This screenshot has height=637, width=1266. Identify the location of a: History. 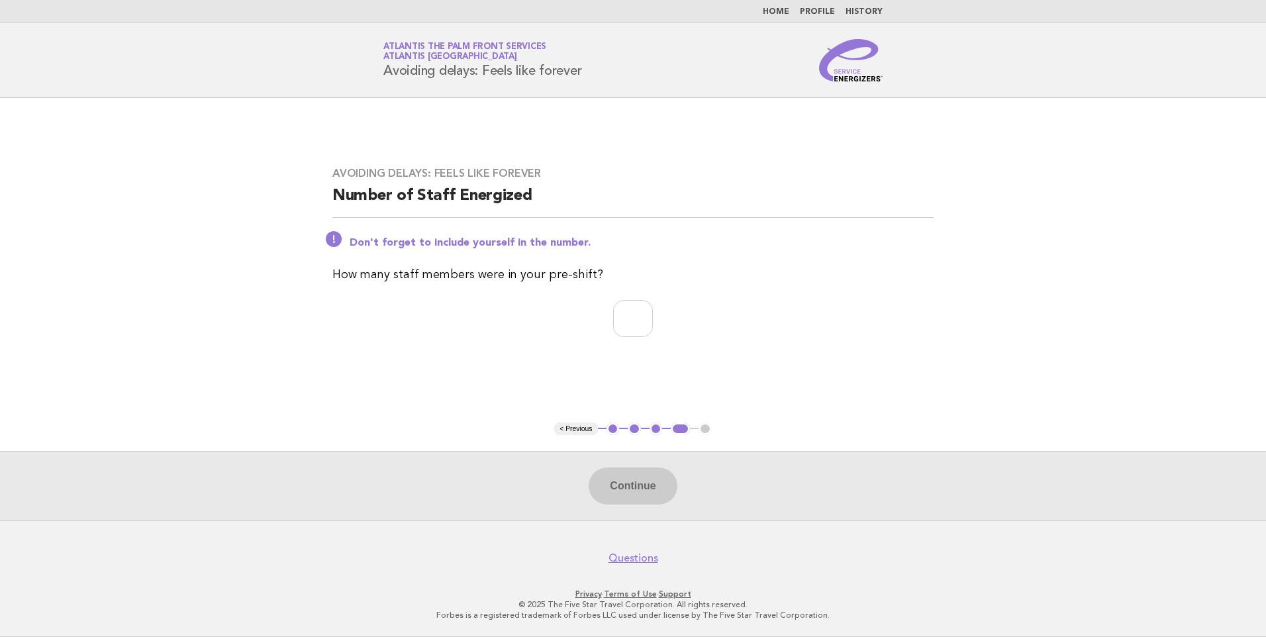
(864, 12).